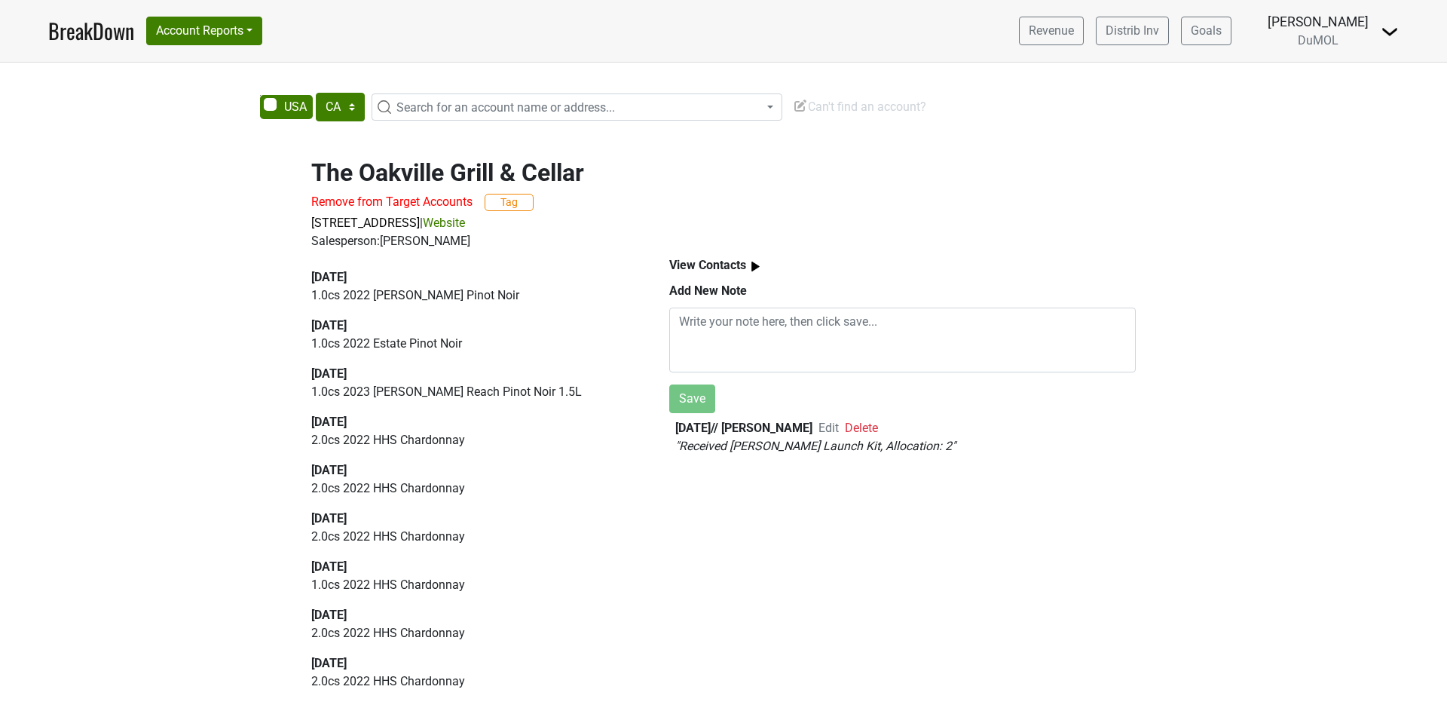 The image size is (1447, 714). I want to click on p: 1.0 cs 2022 HHS Chardonnay, so click(473, 585).